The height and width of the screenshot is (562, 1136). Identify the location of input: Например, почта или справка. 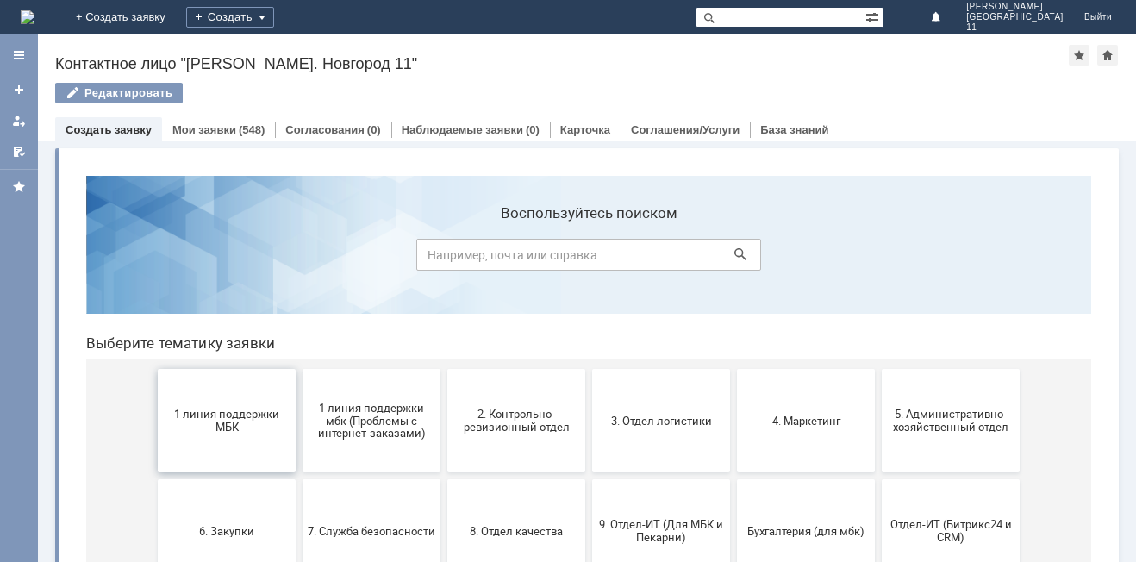
(516, 92).